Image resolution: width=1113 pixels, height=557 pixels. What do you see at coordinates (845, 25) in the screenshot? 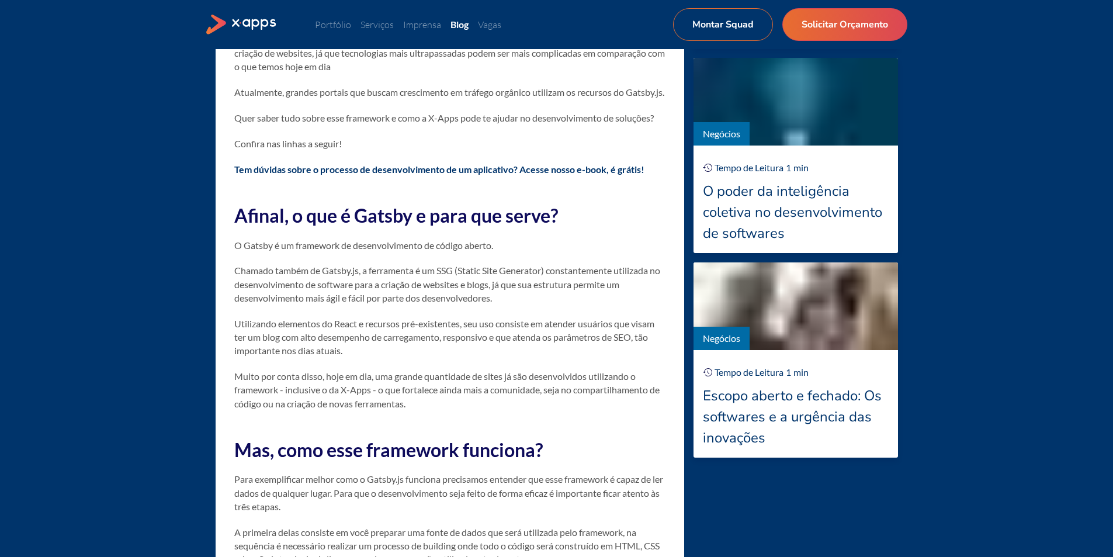
I see `a: Solicitar Orçamento` at bounding box center [845, 25].